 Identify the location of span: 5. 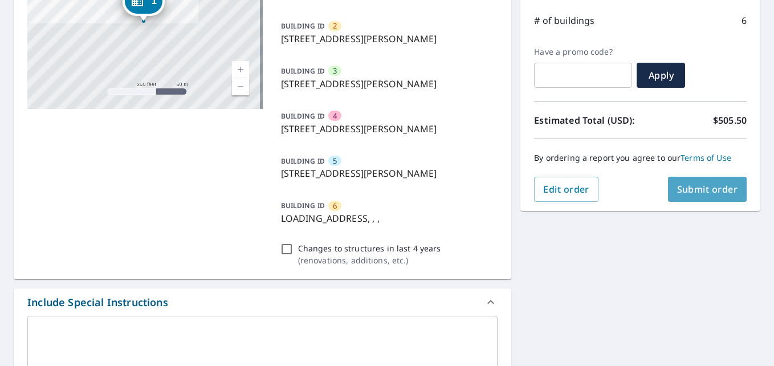
(334, 161).